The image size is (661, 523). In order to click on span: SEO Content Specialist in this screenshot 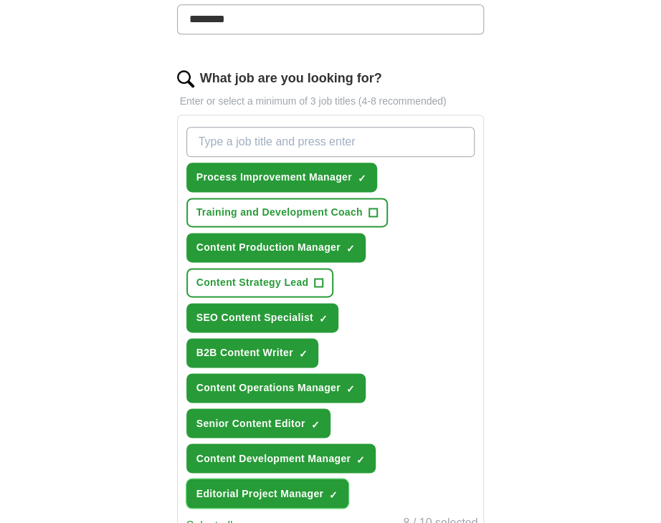, I will do `click(254, 318)`.